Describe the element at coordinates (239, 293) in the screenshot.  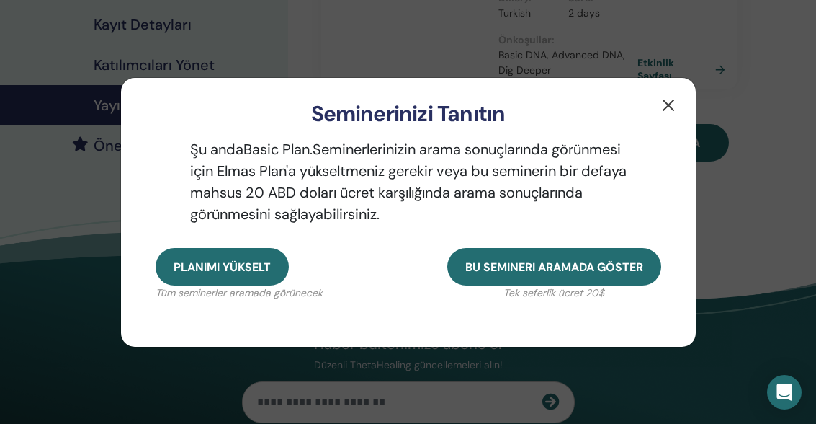
I see `p: Tüm seminerler aramada görünecek` at that location.